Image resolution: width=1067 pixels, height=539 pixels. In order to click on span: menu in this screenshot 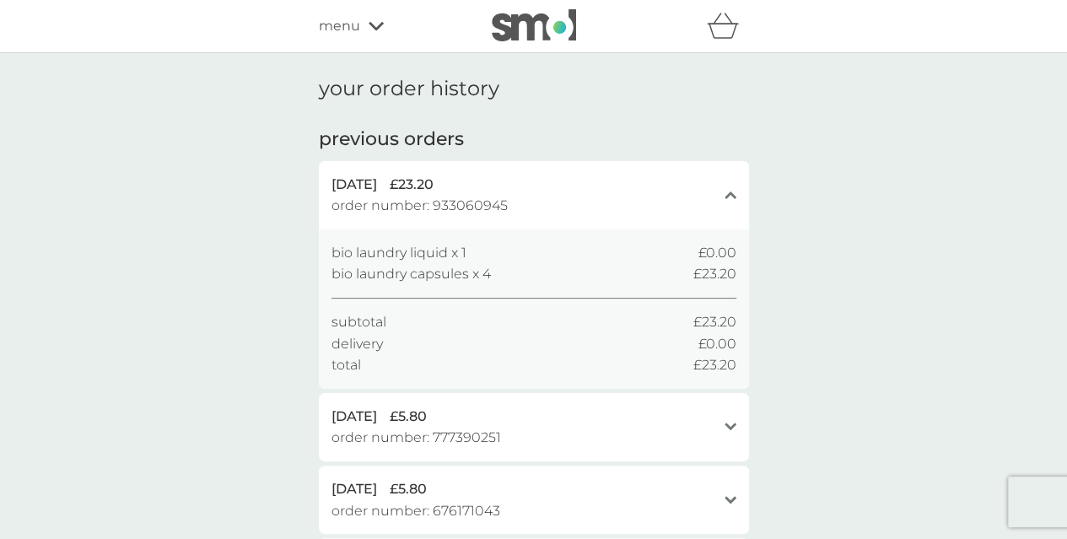, I will do `click(339, 26)`.